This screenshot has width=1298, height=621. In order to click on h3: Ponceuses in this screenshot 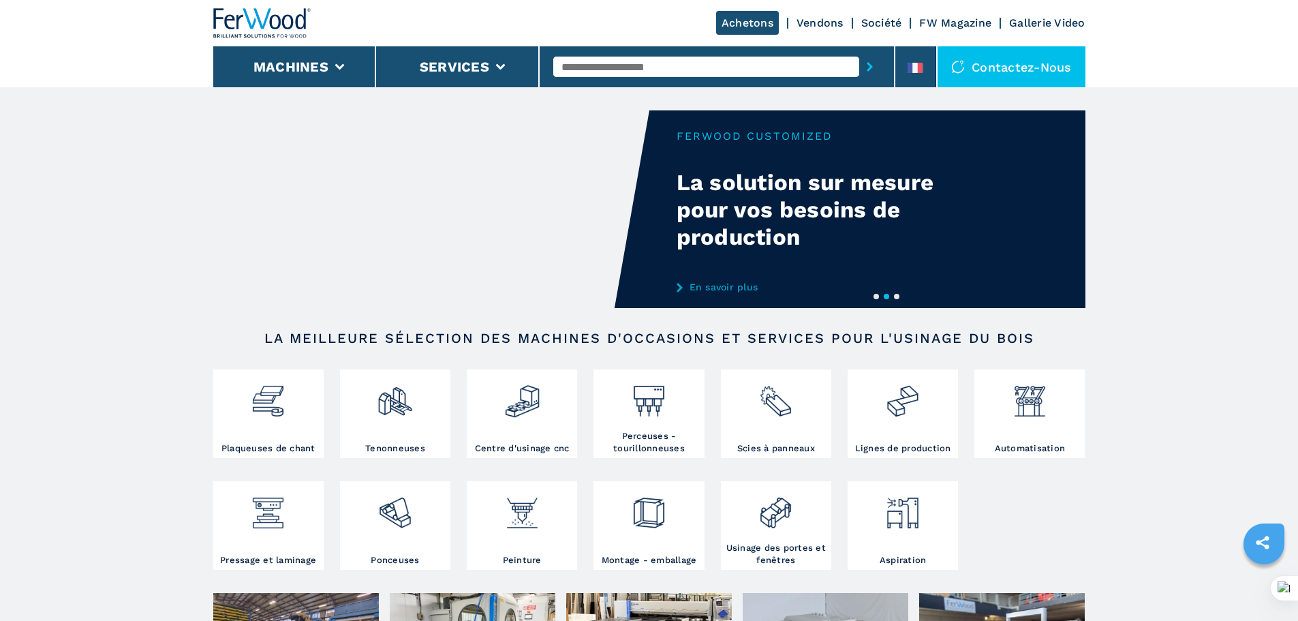, I will do `click(394, 560)`.